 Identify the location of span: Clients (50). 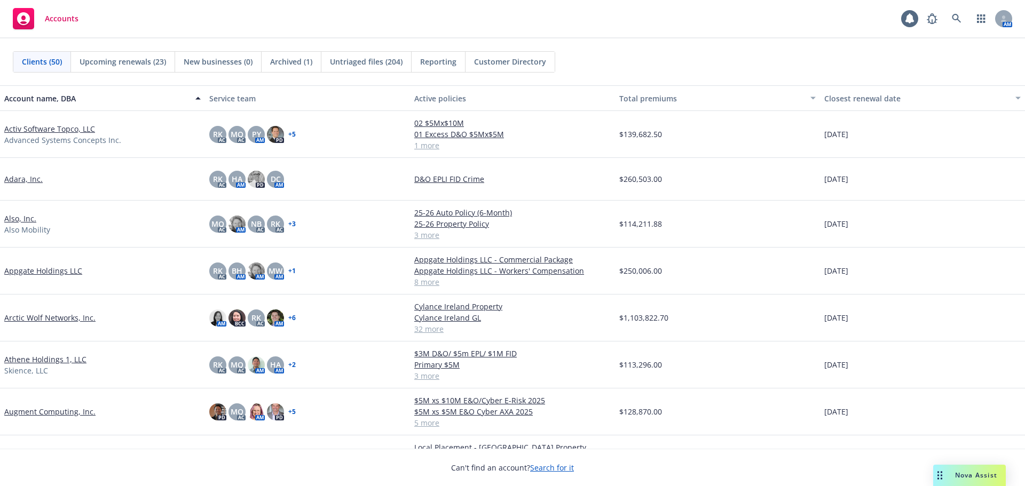
(42, 61).